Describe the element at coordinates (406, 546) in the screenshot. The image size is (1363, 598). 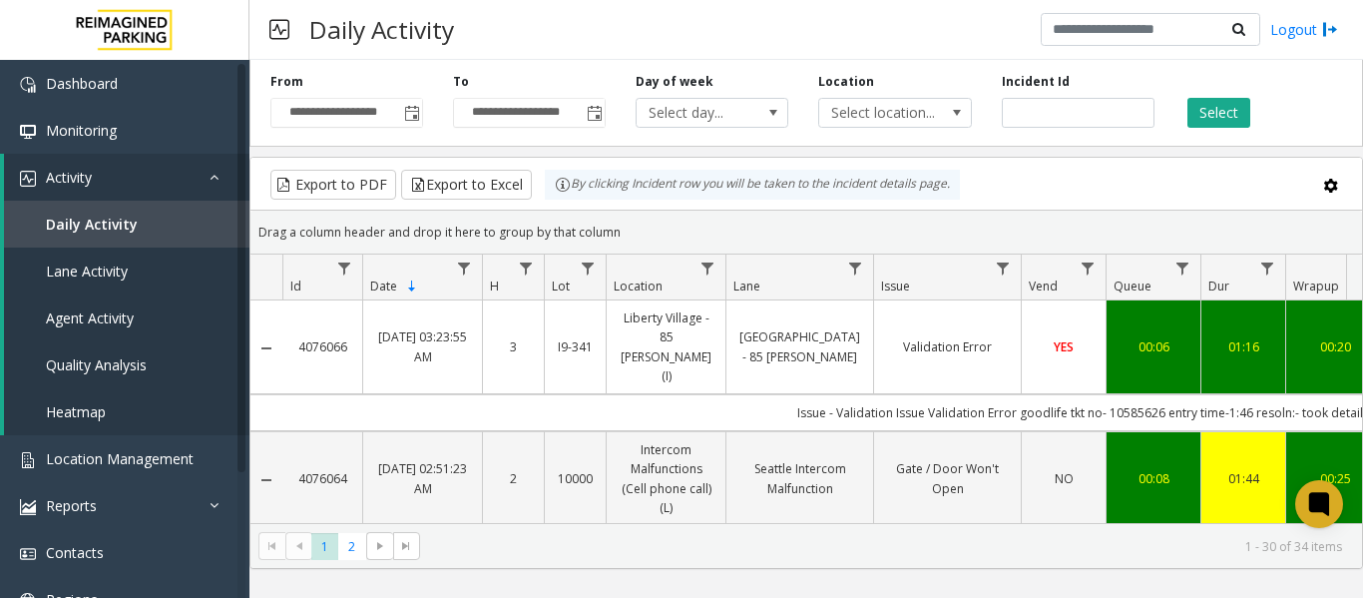
I see `span: Go to the last page` at that location.